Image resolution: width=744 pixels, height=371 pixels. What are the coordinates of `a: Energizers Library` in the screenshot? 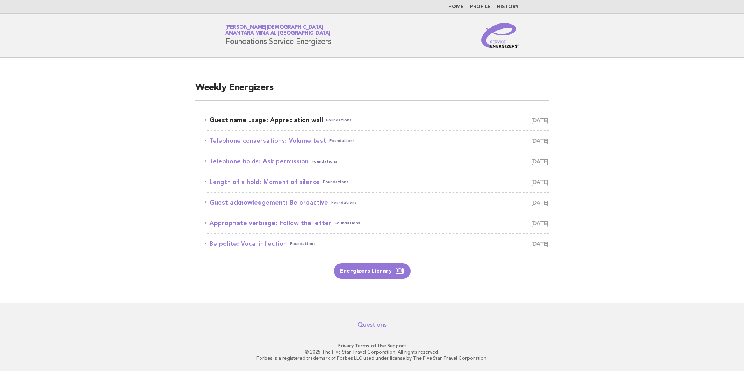 It's located at (372, 271).